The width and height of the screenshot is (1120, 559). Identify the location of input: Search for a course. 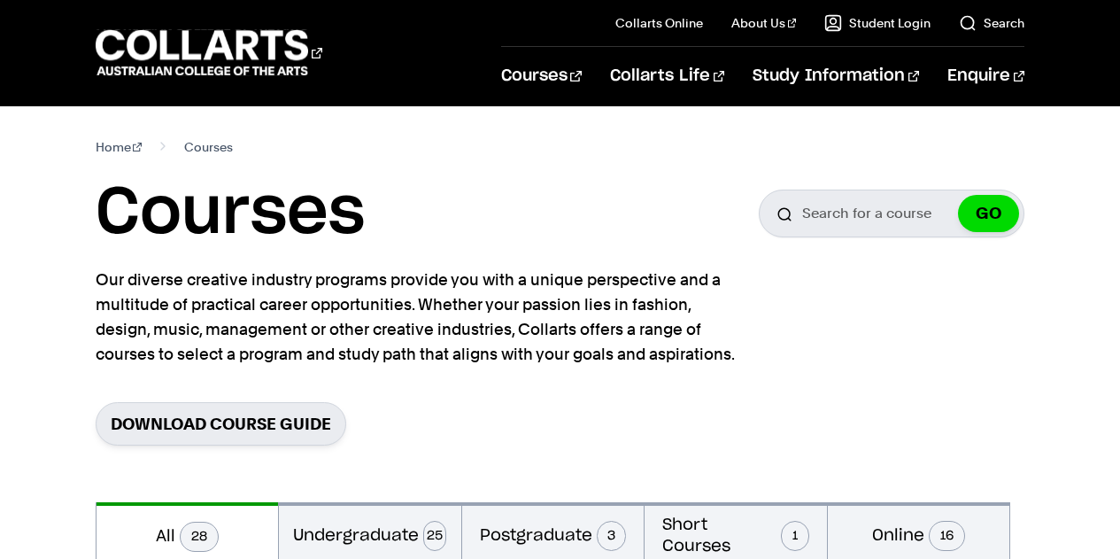
(892, 213).